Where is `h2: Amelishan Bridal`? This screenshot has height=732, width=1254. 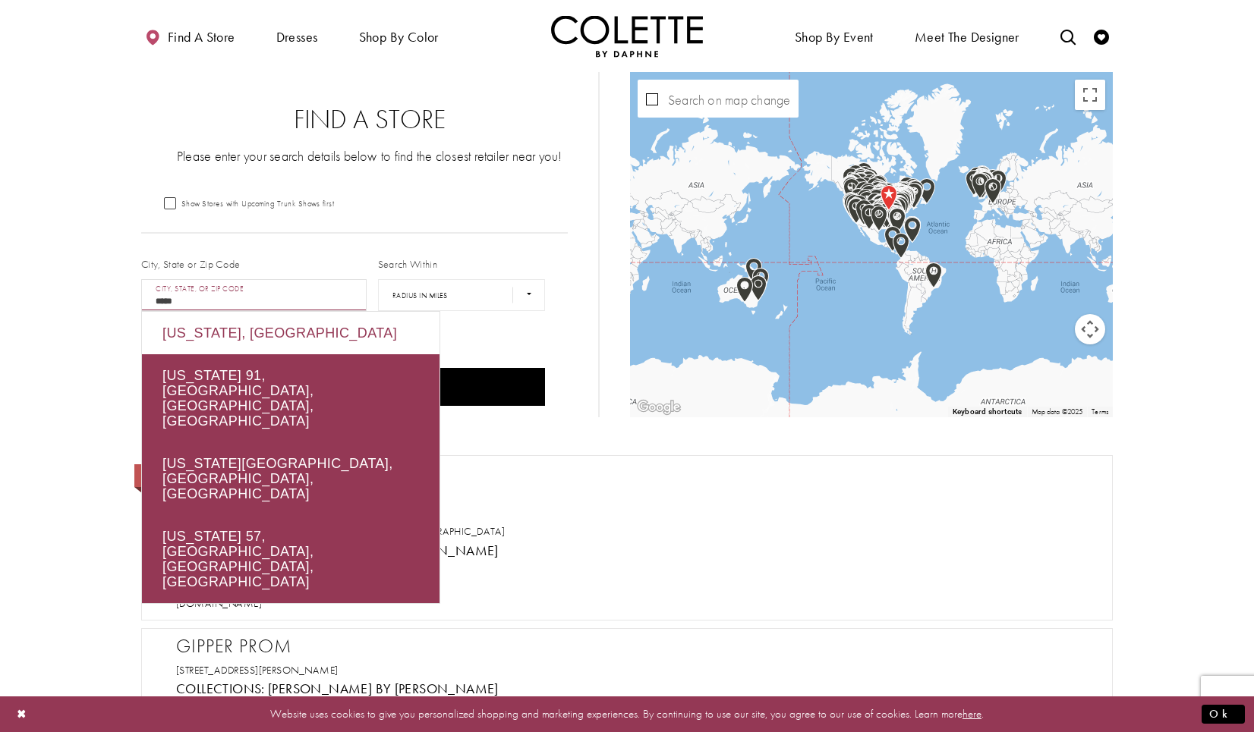 h2: Amelishan Bridal is located at coordinates (634, 508).